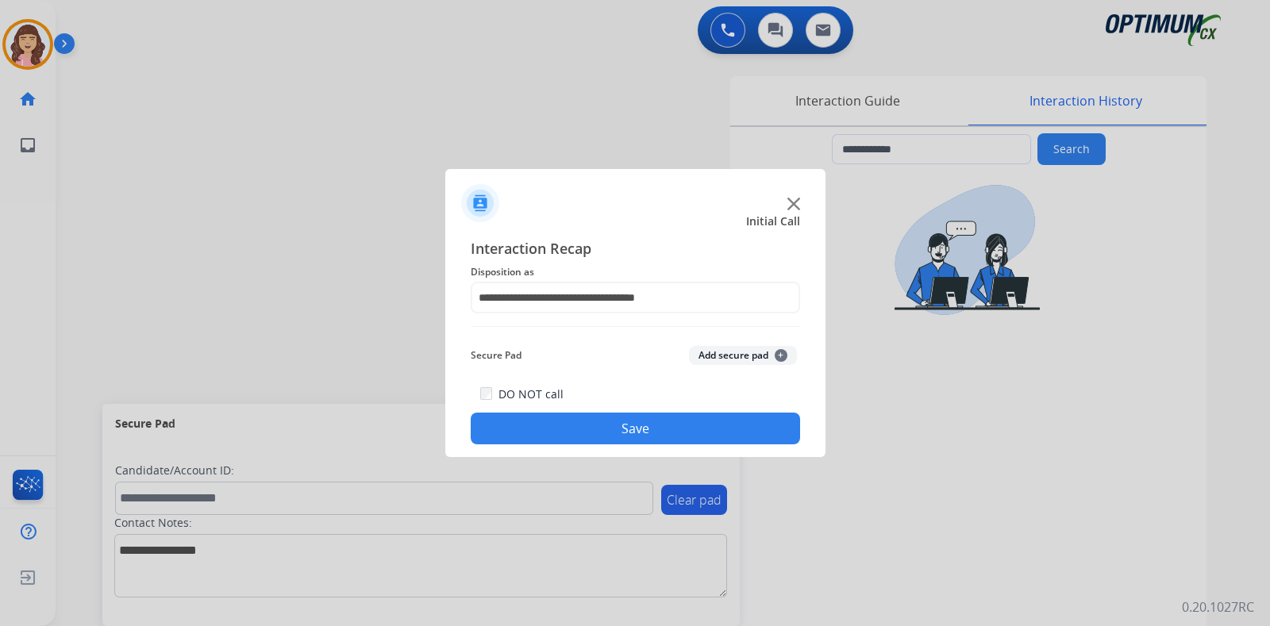  I want to click on span: Disposition as, so click(635, 272).